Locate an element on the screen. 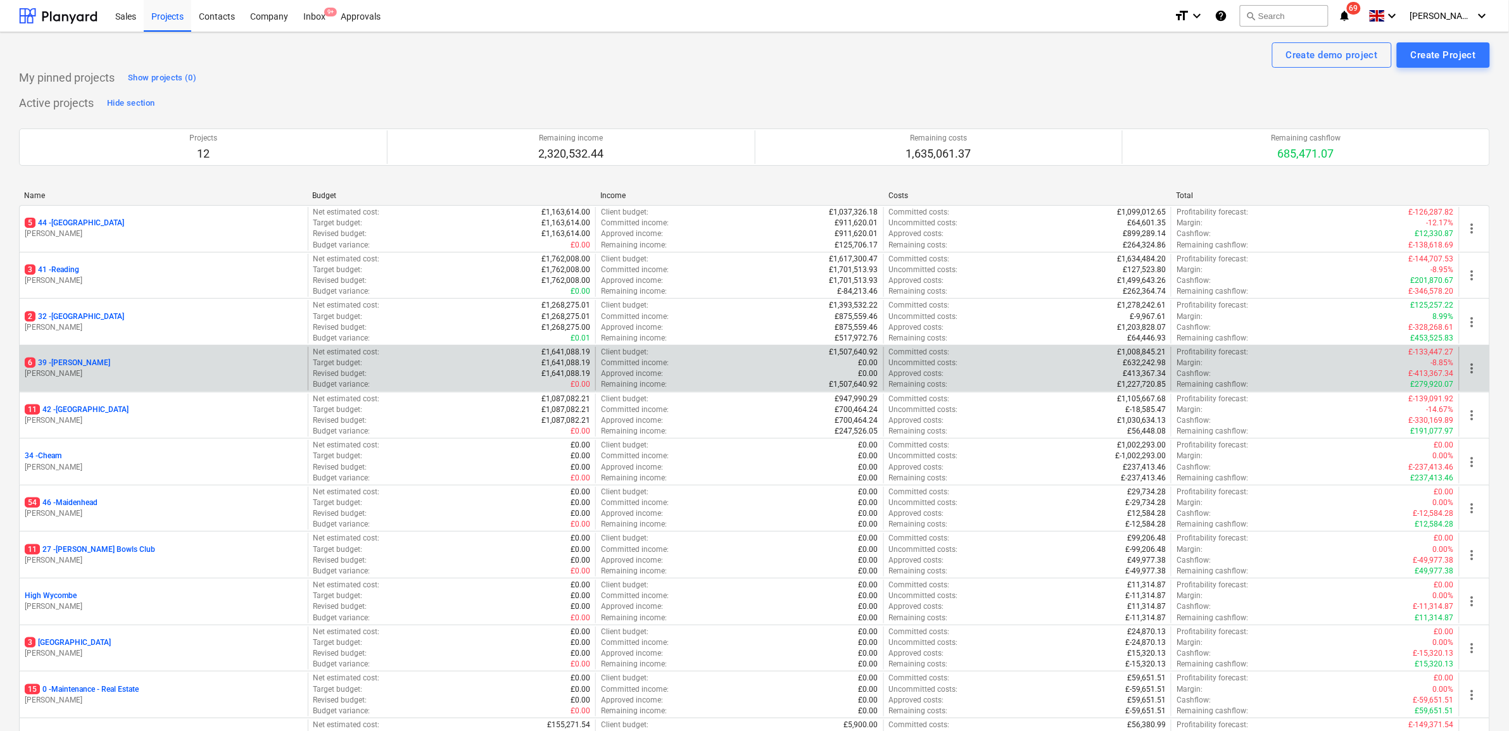 This screenshot has width=1509, height=731. p: £1,002,293.00 is located at coordinates (1141, 445).